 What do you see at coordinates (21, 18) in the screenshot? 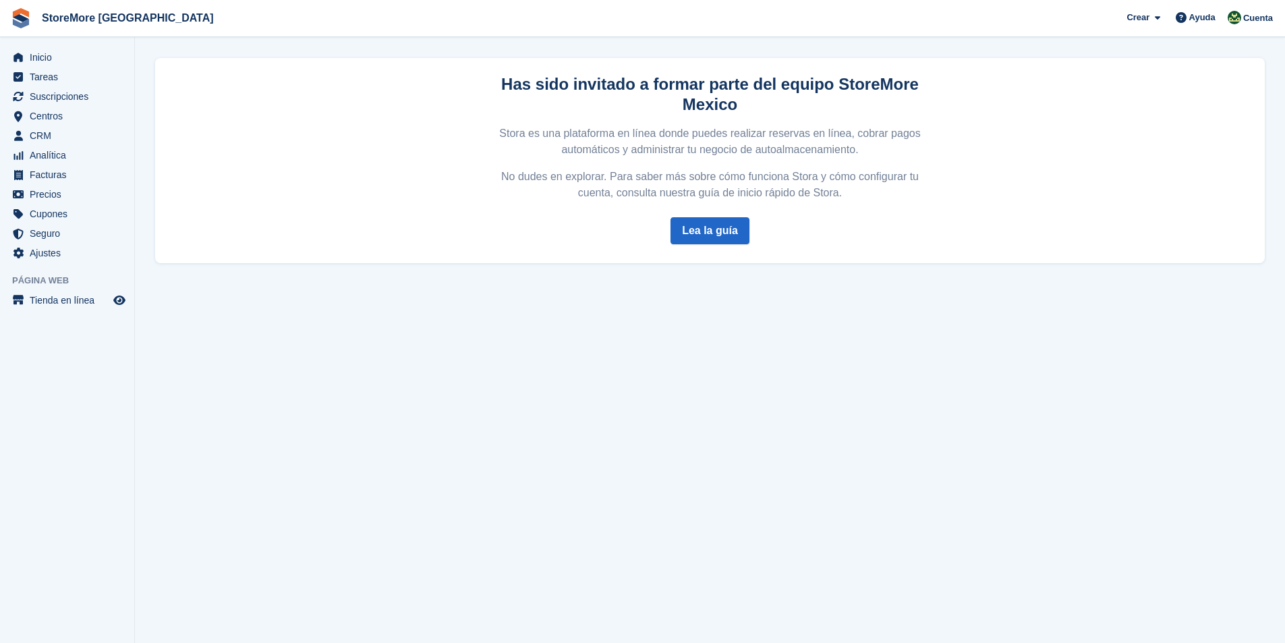
I see `img: stora-icon-8386f47178a22dfd0bd8f6a31ec36ba5ce8667c1dd55bd0f319d3a0aa187defe.svg` at bounding box center [21, 18].